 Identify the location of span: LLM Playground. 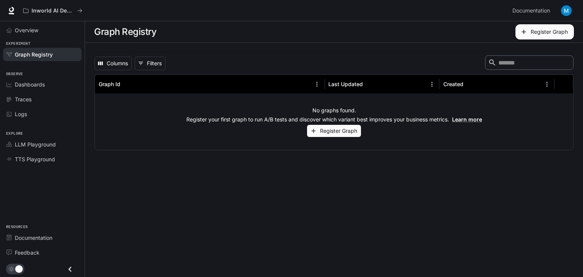
(35, 144).